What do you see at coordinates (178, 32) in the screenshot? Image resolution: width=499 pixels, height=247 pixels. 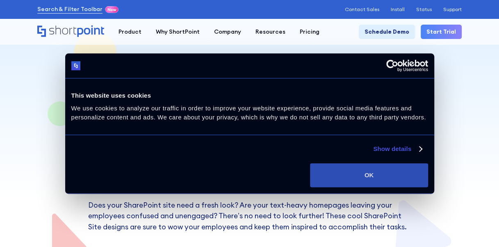 I see `a: Why ShortPoint` at bounding box center [178, 32].